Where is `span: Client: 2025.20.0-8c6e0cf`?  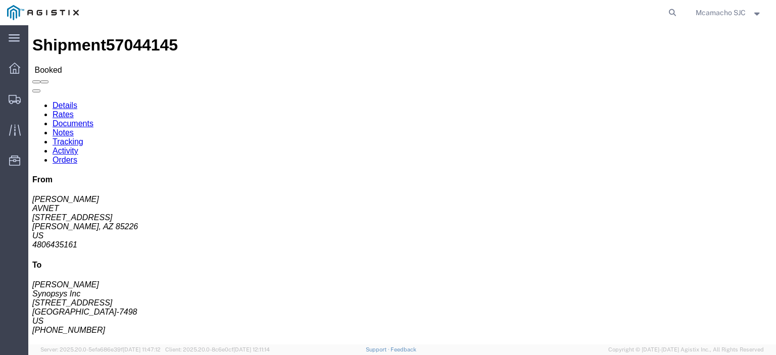 span: Client: 2025.20.0-8c6e0cf is located at coordinates (217, 350).